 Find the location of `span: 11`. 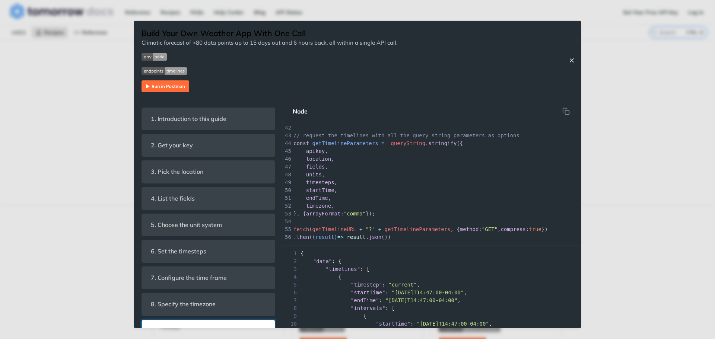

span: 11 is located at coordinates (291, 332).